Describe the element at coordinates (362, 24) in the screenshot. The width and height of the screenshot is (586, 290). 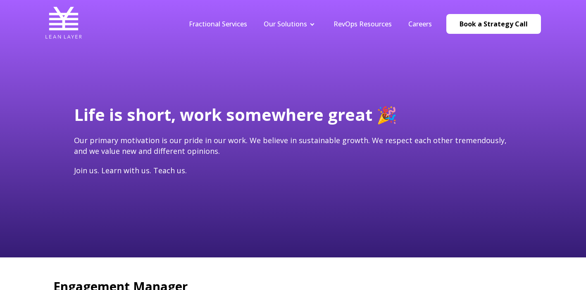
I see `a: RevOps Resources` at that location.